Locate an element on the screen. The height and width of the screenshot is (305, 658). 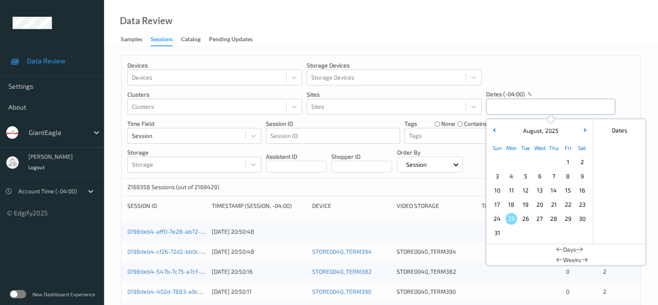
div: Choose Wednesday September 03 of 2025 is located at coordinates (539, 233).